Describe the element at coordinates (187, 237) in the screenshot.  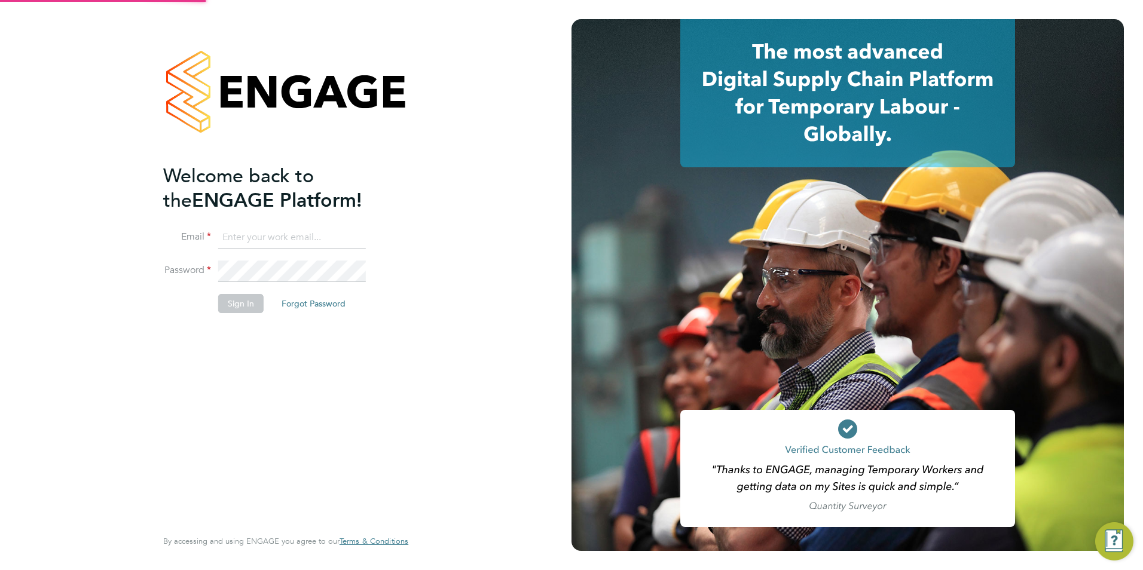
I see `label: Email` at that location.